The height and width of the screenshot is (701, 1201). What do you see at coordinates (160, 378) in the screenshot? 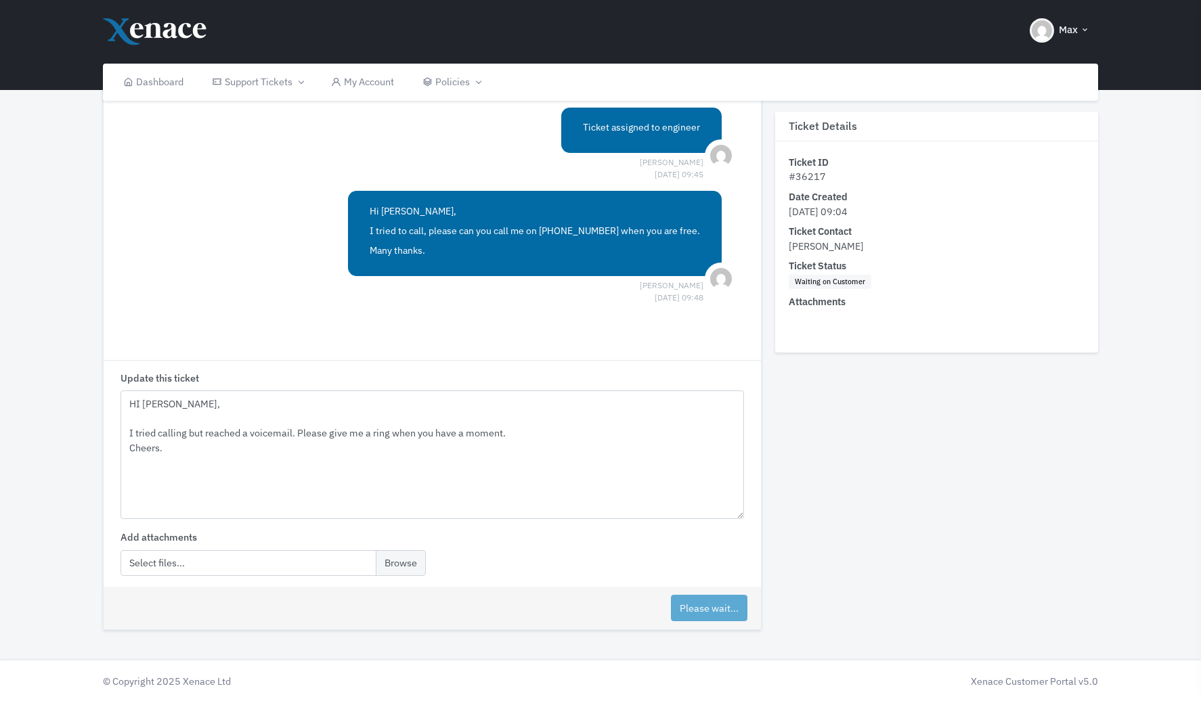
I see `label: Update this ticket` at bounding box center [160, 378].